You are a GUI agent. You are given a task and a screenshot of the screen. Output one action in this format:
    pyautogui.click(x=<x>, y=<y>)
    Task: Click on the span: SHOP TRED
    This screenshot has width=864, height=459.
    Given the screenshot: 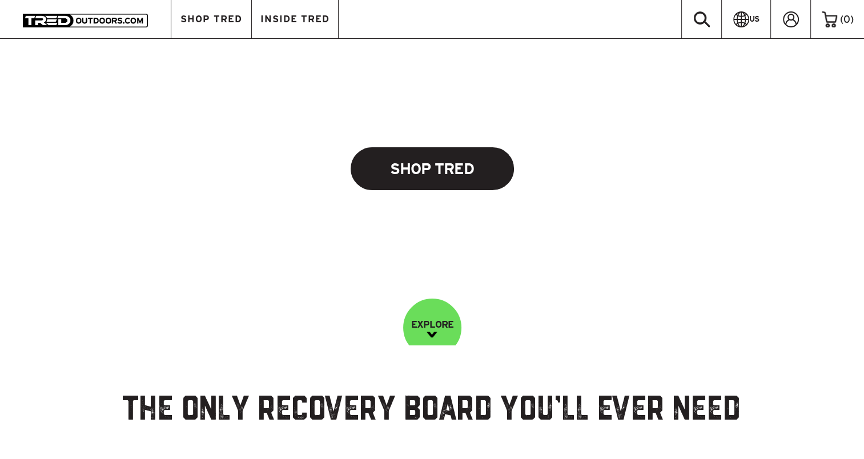 What is the action you would take?
    pyautogui.click(x=211, y=19)
    